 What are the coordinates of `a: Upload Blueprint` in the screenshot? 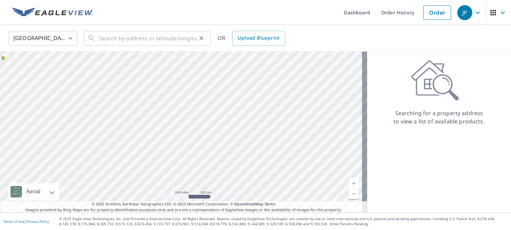 It's located at (258, 38).